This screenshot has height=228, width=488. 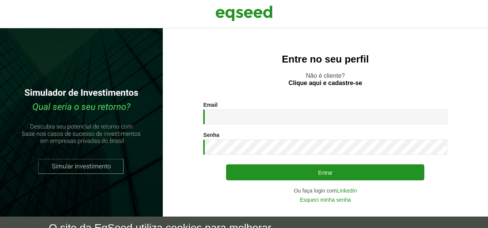 What do you see at coordinates (347, 191) in the screenshot?
I see `a: LinkedIn` at bounding box center [347, 191].